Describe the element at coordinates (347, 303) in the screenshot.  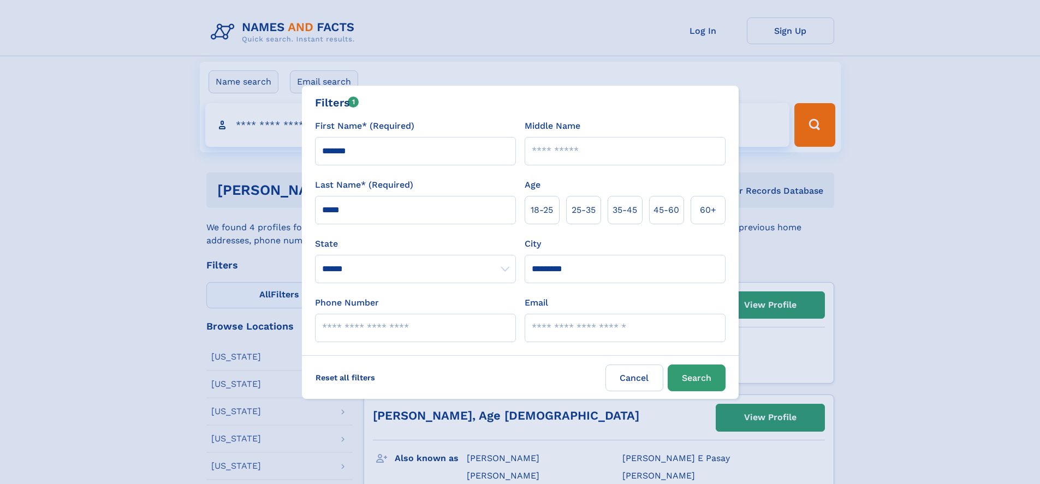
I see `label: Phone Number` at that location.